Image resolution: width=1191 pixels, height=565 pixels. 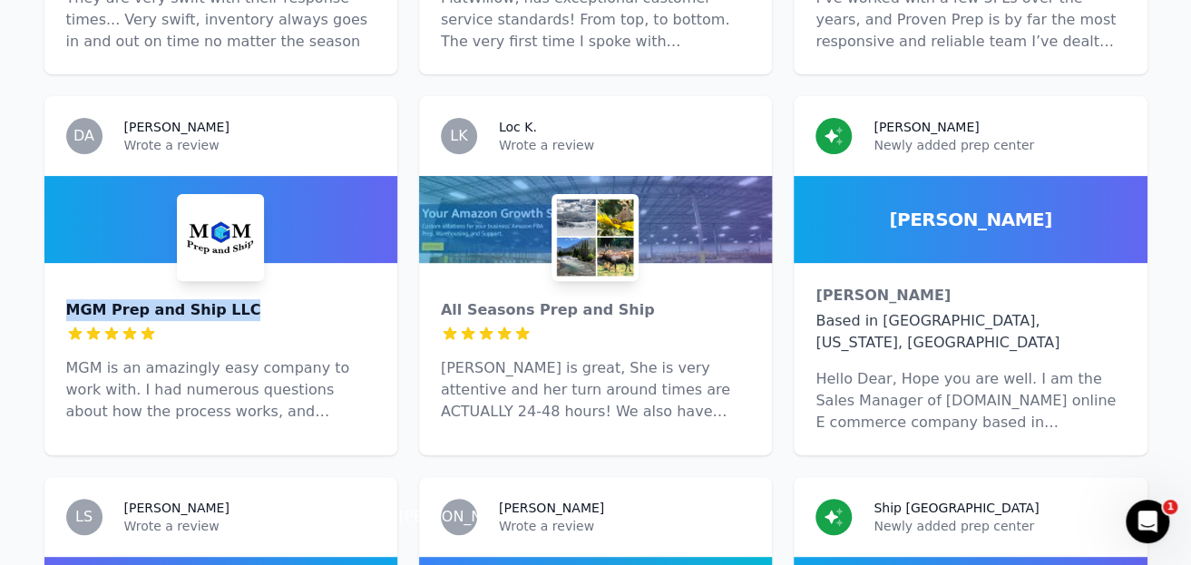 I want to click on p: MGM is an amazingly easy company to work with. I had numerous questions about how the process wor..., so click(x=220, y=390).